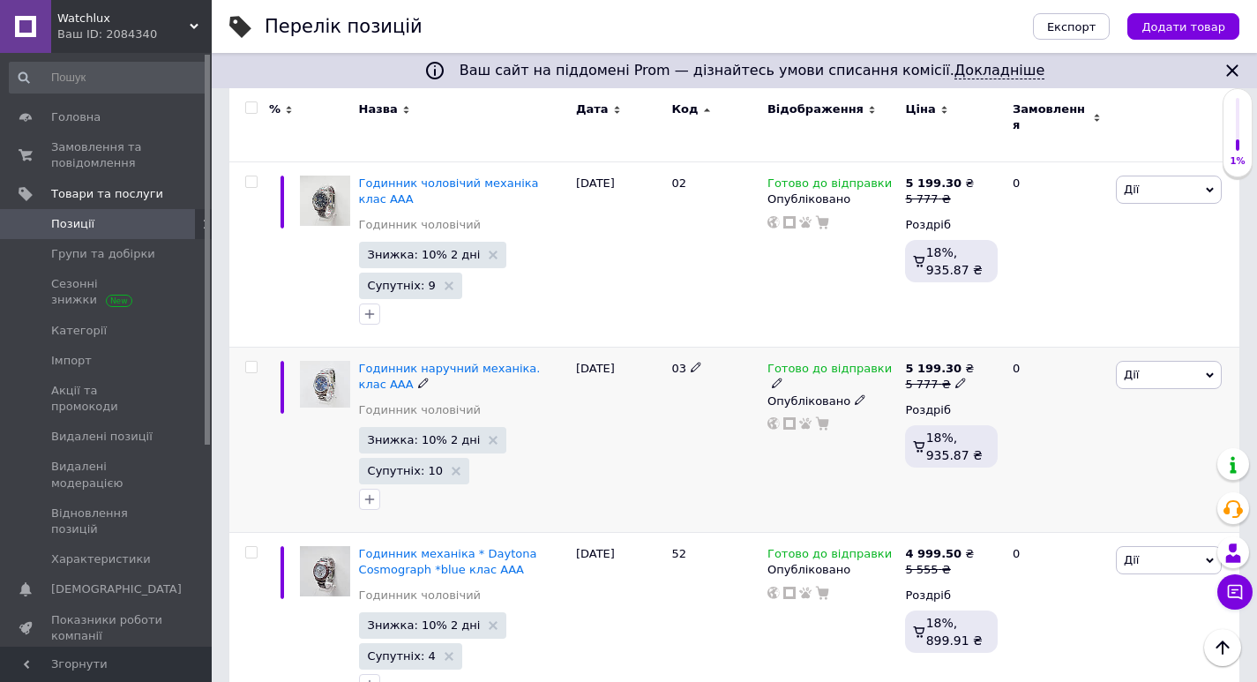 The width and height of the screenshot is (1257, 682). What do you see at coordinates (107, 628) in the screenshot?
I see `span: Показники роботи компанії` at bounding box center [107, 628].